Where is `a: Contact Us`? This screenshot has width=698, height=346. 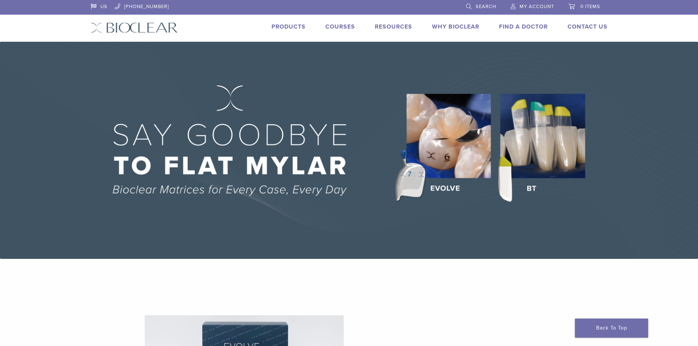 a: Contact Us is located at coordinates (588, 27).